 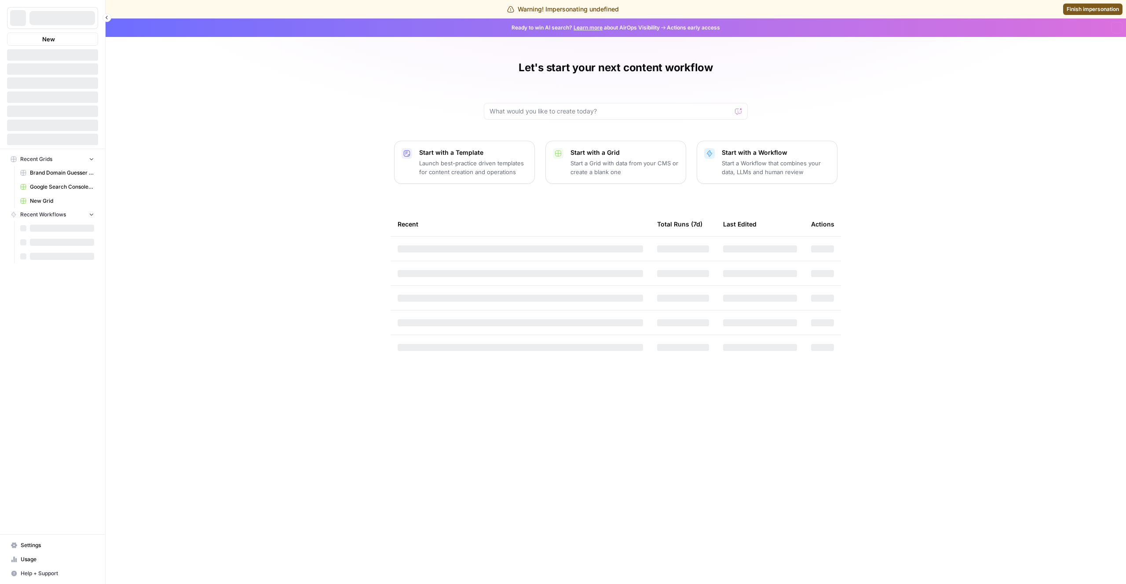 What do you see at coordinates (57, 545) in the screenshot?
I see `span: Settings` at bounding box center [57, 545].